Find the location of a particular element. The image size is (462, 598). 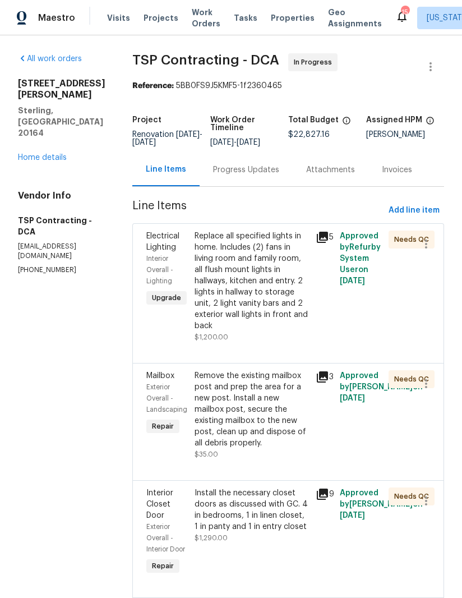

h4: Vendor Info is located at coordinates (62, 196).